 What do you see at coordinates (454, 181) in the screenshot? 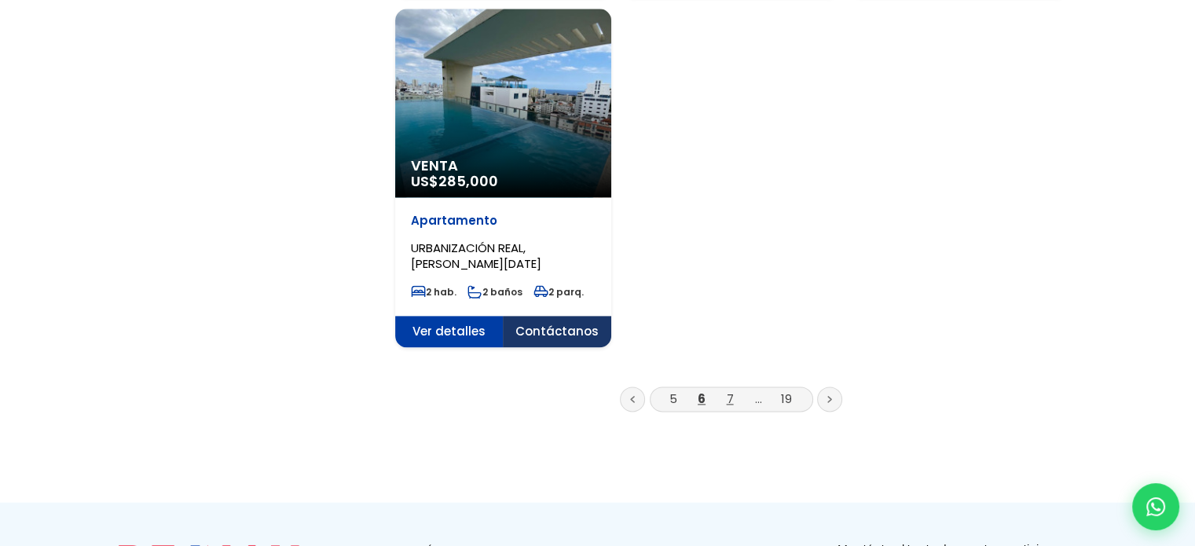
I see `span: US$` at bounding box center [454, 181].